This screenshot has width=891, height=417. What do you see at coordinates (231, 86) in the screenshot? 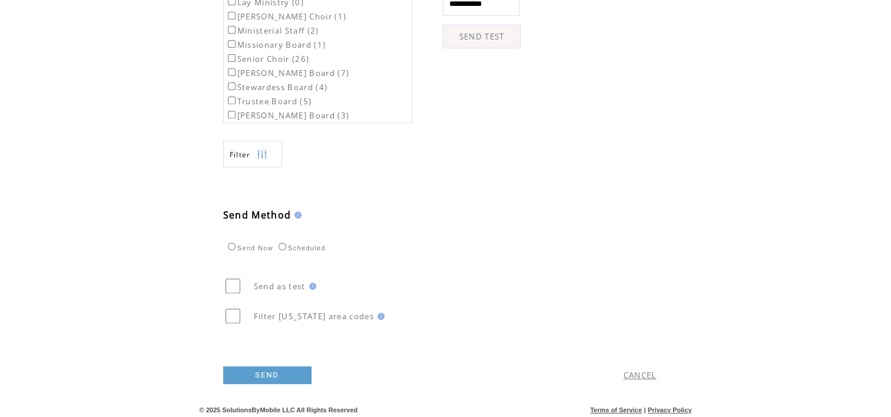
I see `input: Stewardess Board (4)` at bounding box center [231, 86].